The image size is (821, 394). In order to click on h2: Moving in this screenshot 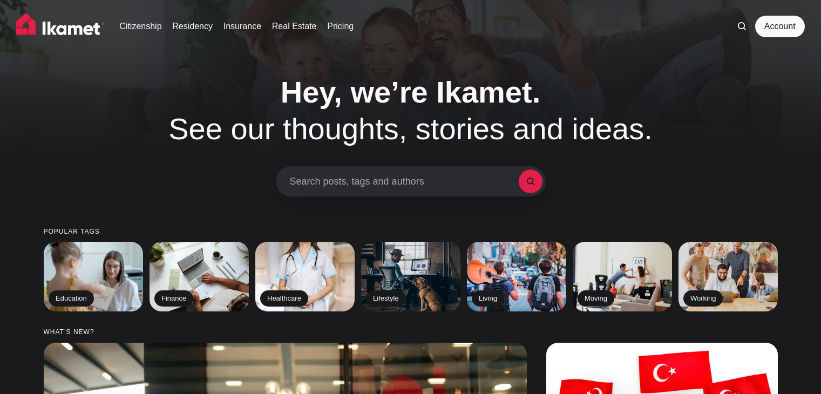, I will do `click(596, 298)`.